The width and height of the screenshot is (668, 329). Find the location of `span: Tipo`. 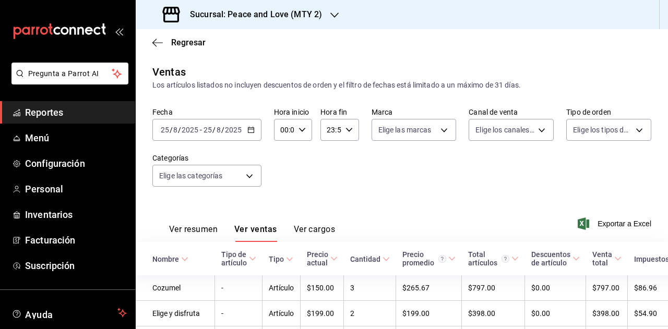

span: Tipo is located at coordinates (281, 259).